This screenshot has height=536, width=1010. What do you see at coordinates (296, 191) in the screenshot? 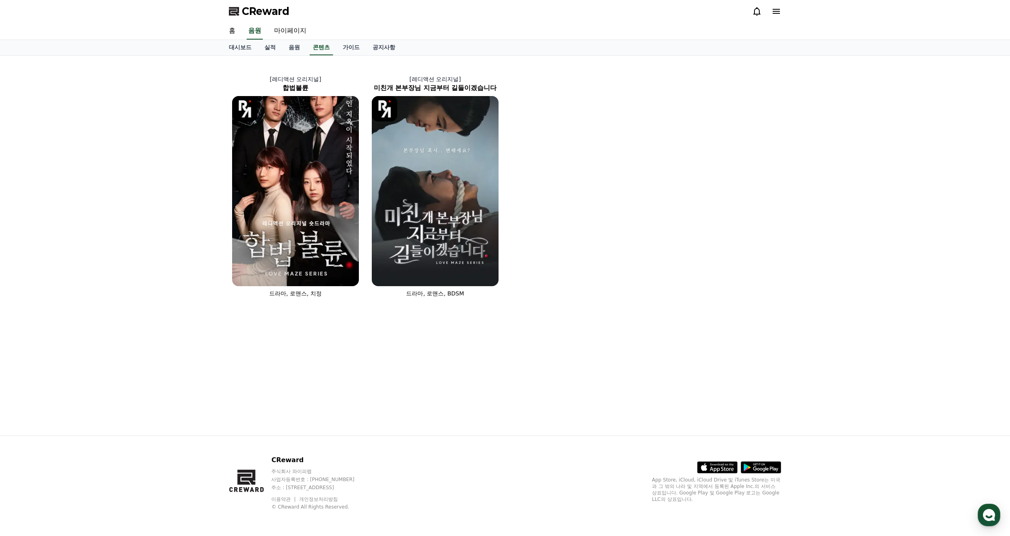
I see `img: 합법불륜` at bounding box center [296, 191].